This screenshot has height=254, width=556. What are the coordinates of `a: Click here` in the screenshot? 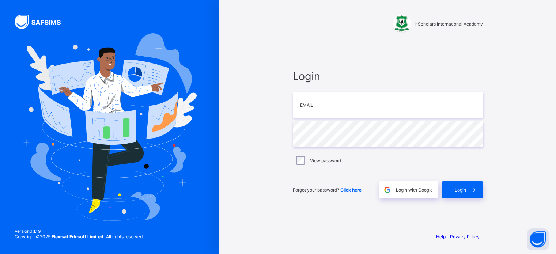 It's located at (351, 190).